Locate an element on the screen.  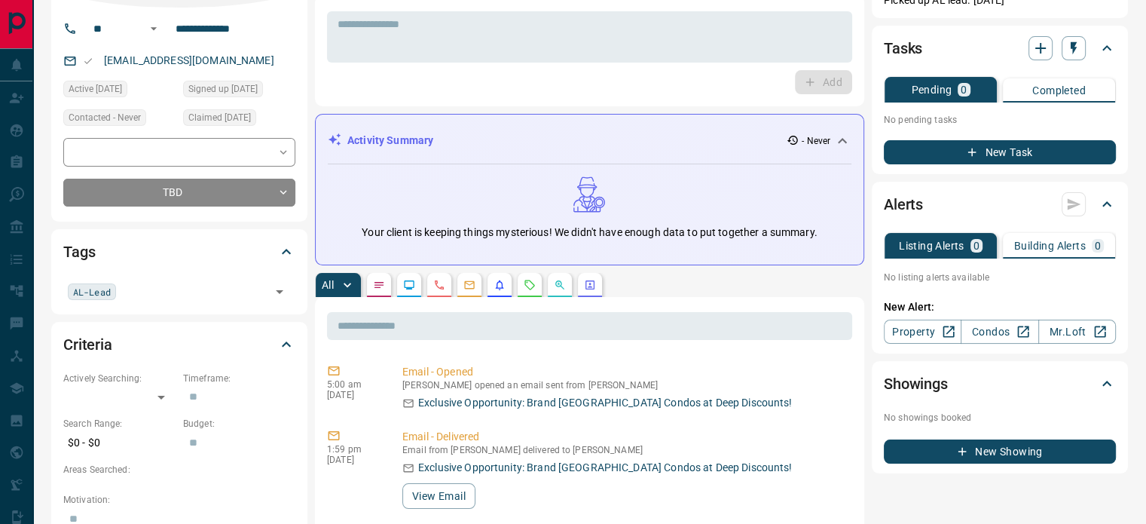
p: Your client is keeping things mysterious! We didn't have enough data to put together a summary. is located at coordinates (589, 232).